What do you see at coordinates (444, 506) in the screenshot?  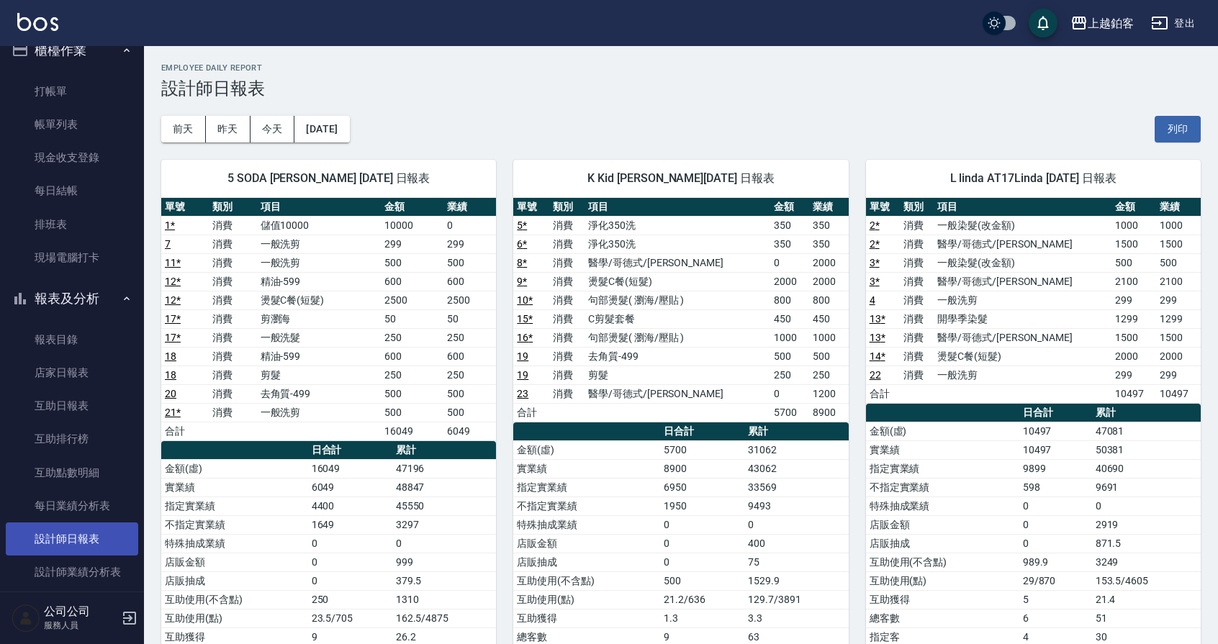 I see `td: 45550` at bounding box center [444, 506].